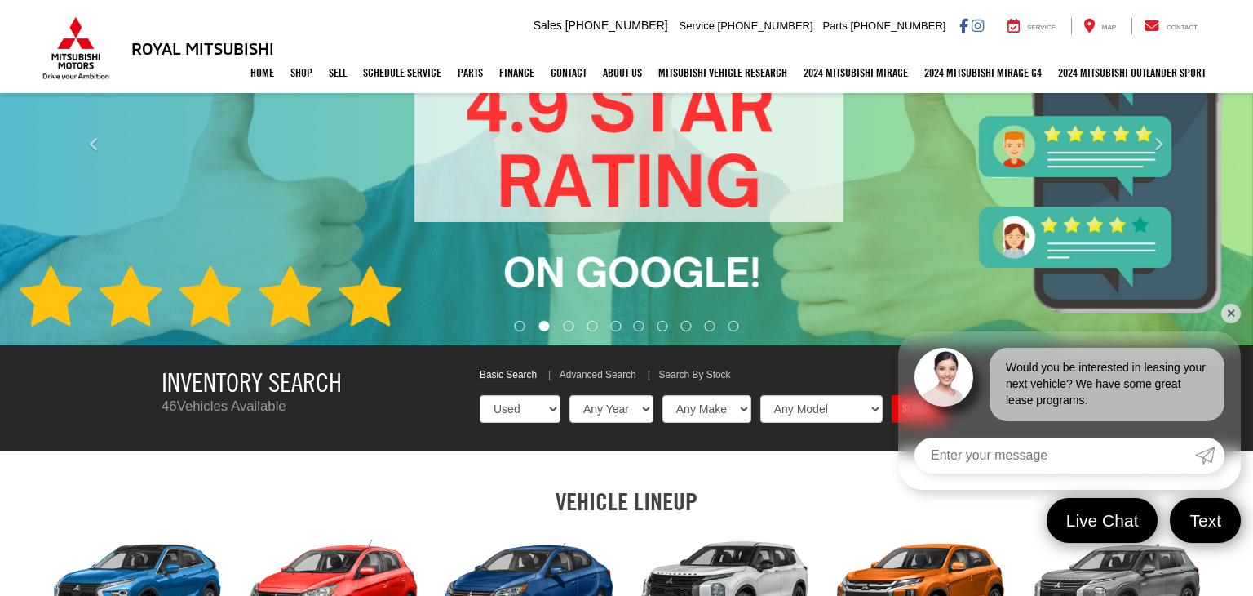 This screenshot has height=596, width=1253. What do you see at coordinates (402, 73) in the screenshot?
I see `a: Schedule Service: Opens in a new tab` at bounding box center [402, 73].